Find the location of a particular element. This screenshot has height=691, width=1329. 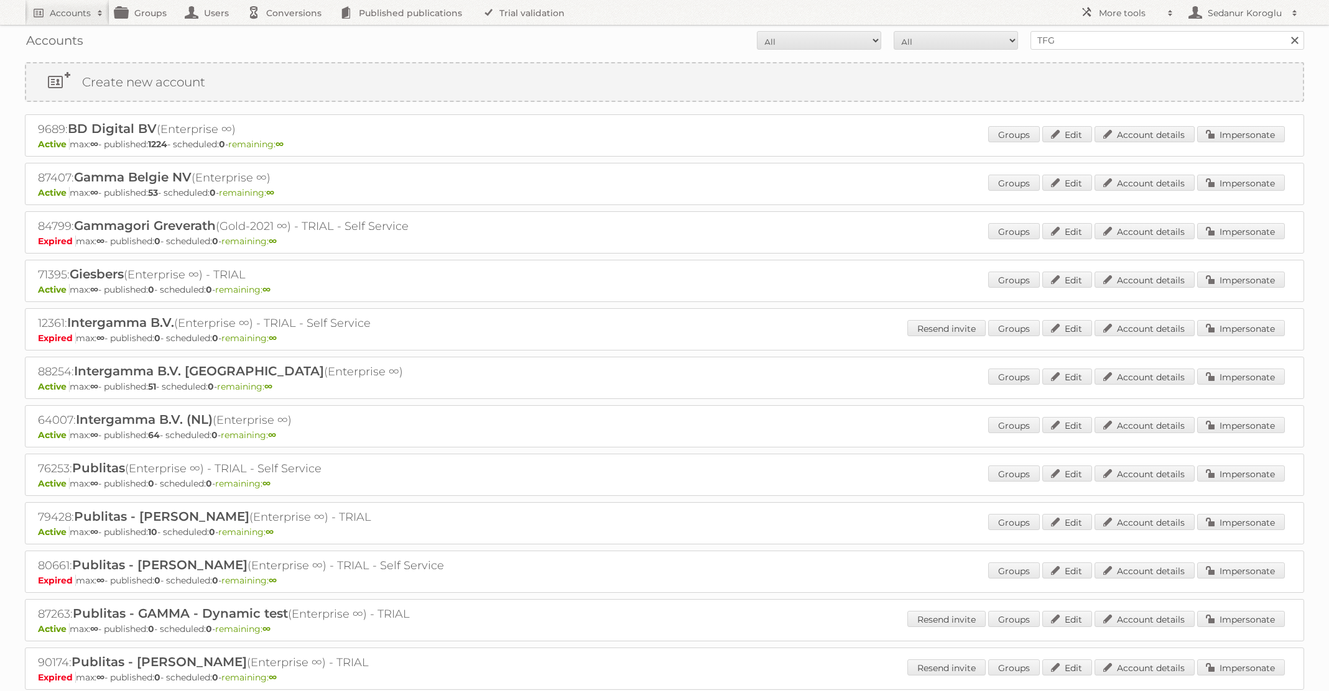

h2: 87263: (Enterprise ∞) - TRIAL is located at coordinates (256, 614).